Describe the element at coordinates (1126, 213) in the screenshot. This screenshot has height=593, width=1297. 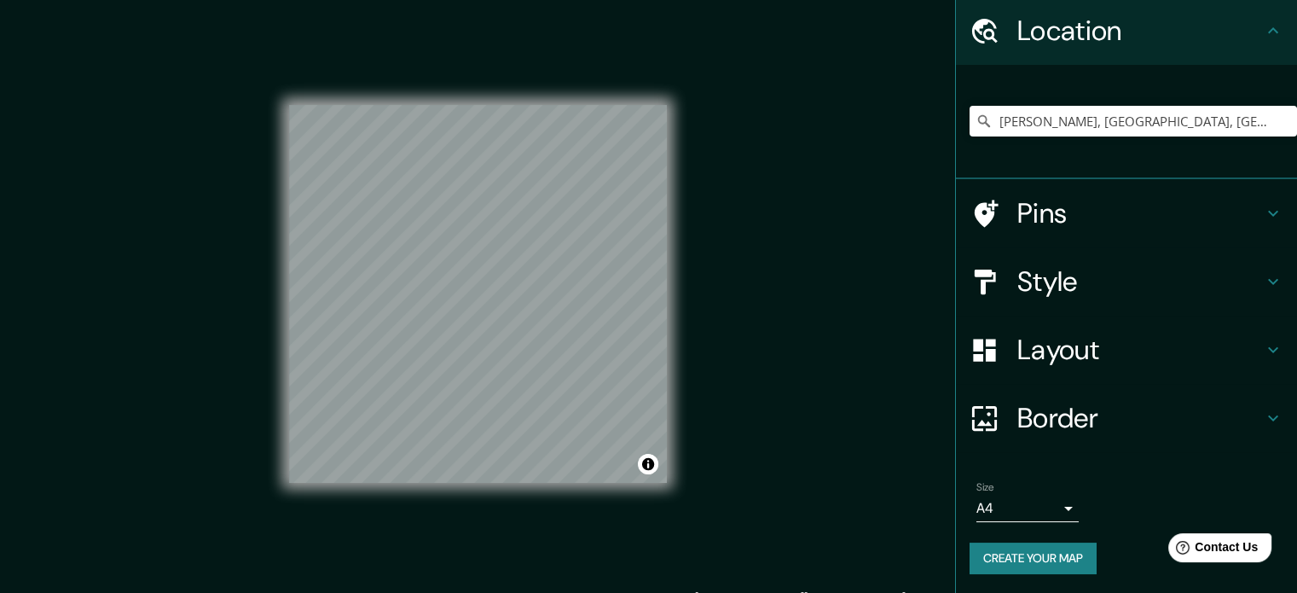
I see `div: Pins` at that location.